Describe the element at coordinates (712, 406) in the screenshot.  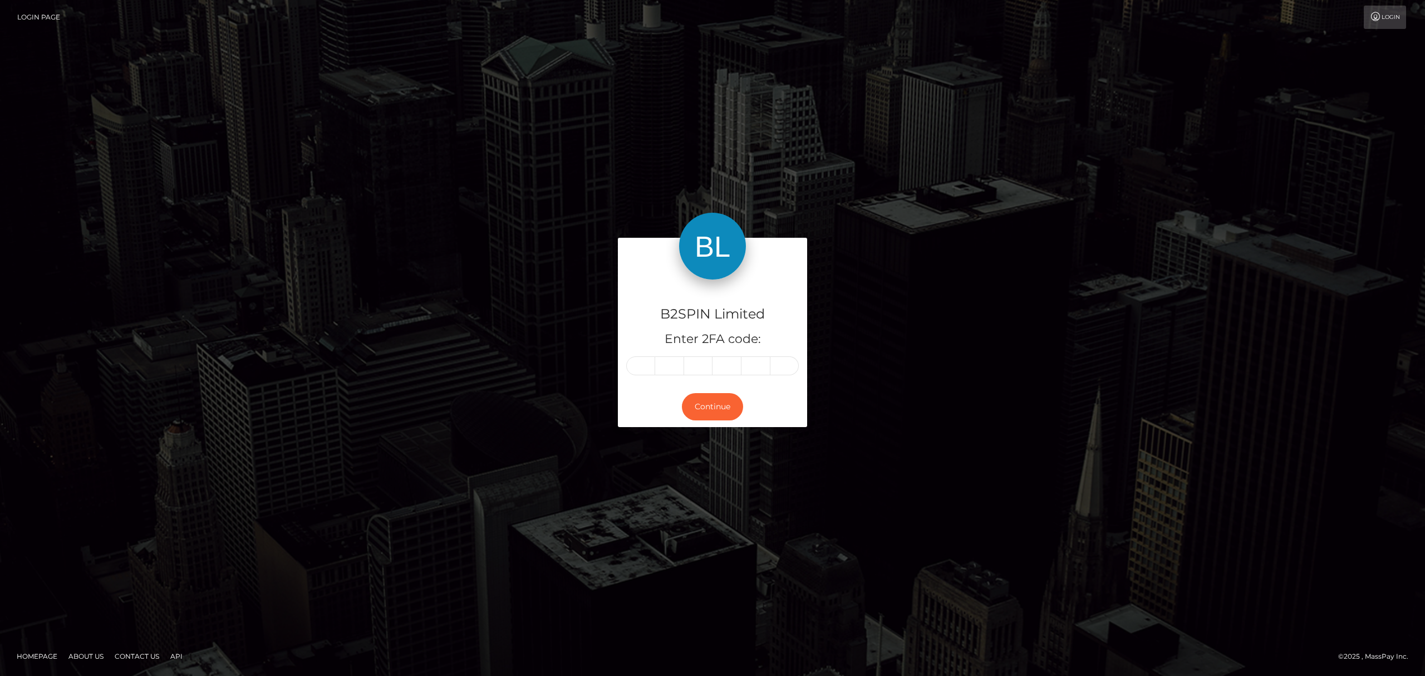
I see `button: Continue` at that location.